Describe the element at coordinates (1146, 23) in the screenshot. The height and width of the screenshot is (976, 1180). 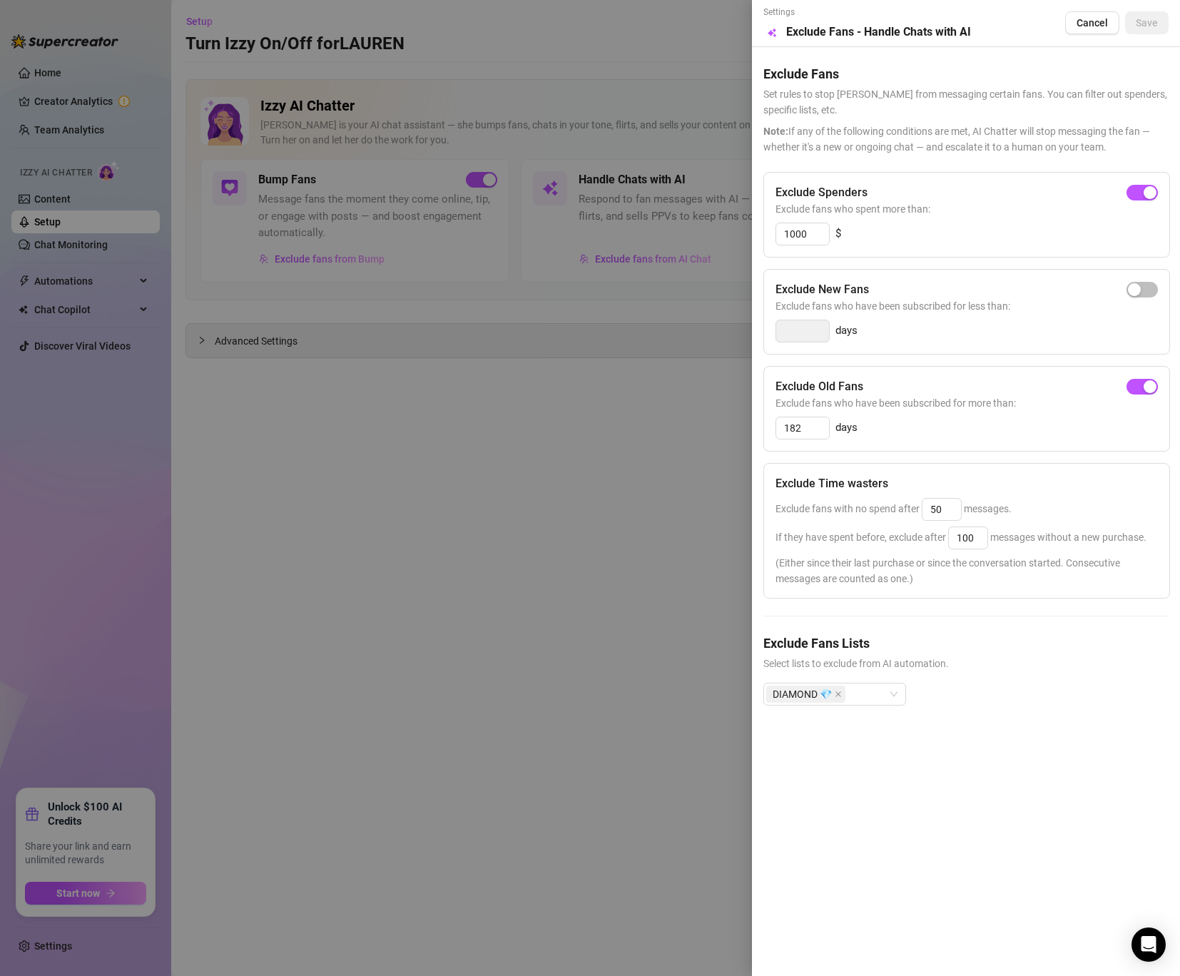
I see `button: Save` at that location.